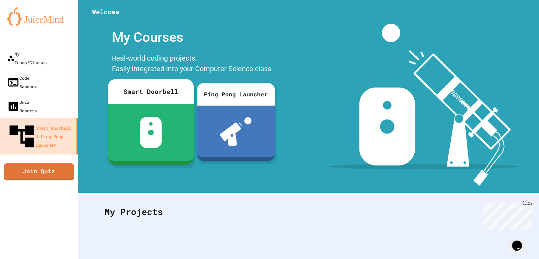 This screenshot has height=259, width=539. What do you see at coordinates (151, 133) in the screenshot?
I see `img: sdb-white.svg` at bounding box center [151, 133].